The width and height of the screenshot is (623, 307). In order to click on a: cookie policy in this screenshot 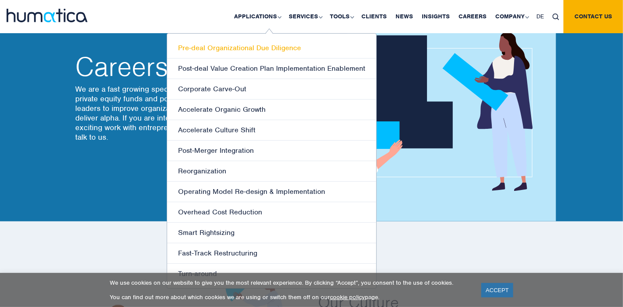, I will do `click(347, 297)`.